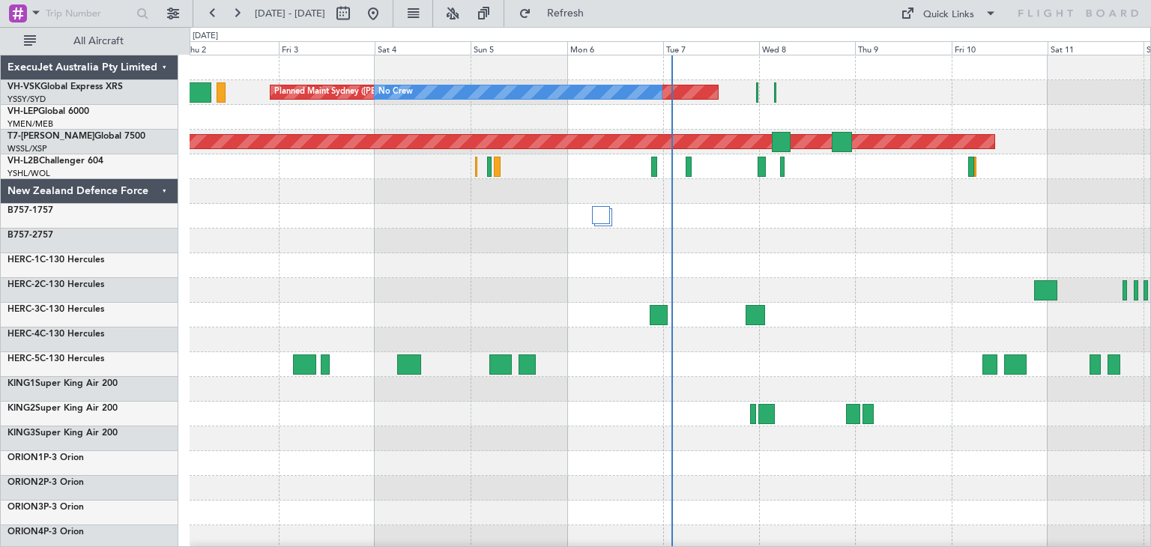 This screenshot has height=547, width=1151. I want to click on a: HERC-1C-130 Hercules, so click(55, 260).